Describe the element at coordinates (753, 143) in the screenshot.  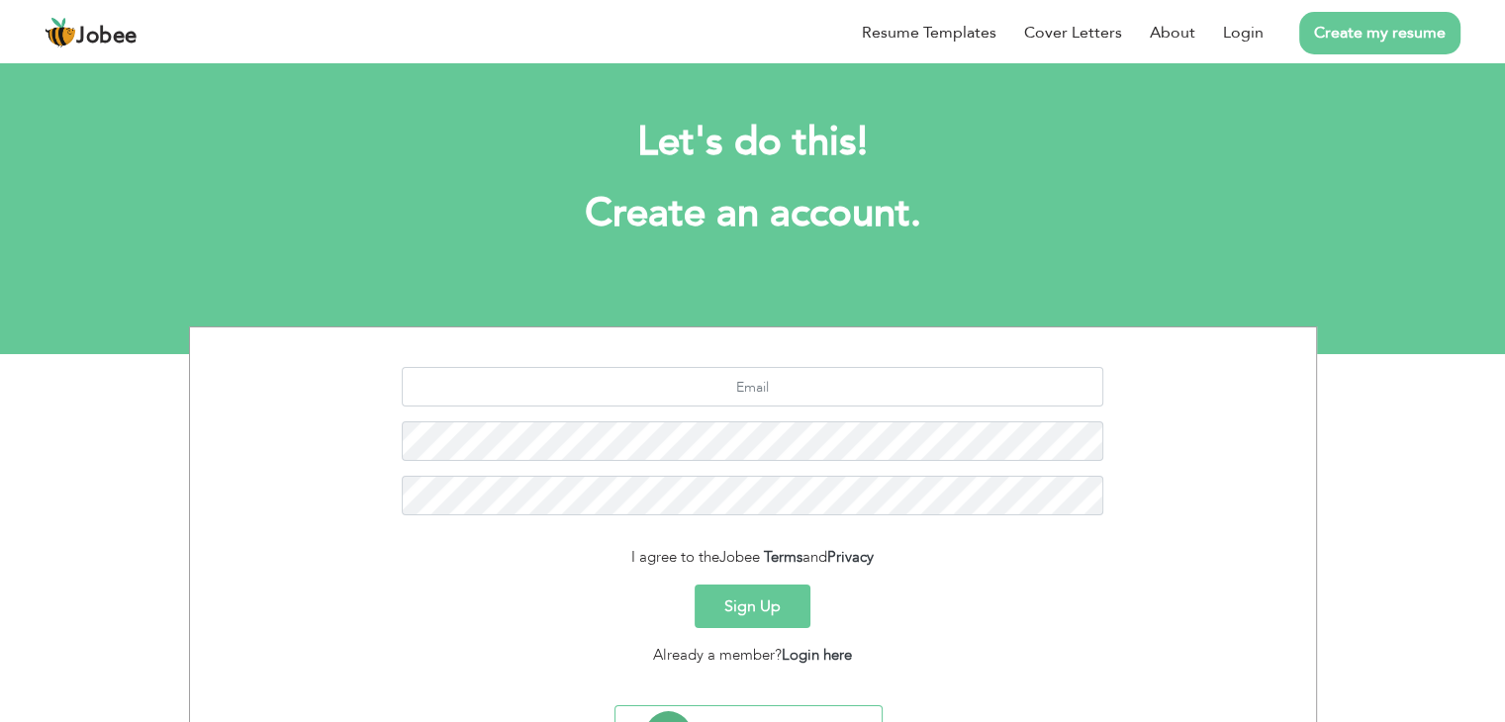
I see `h2: Let's do this!` at that location.